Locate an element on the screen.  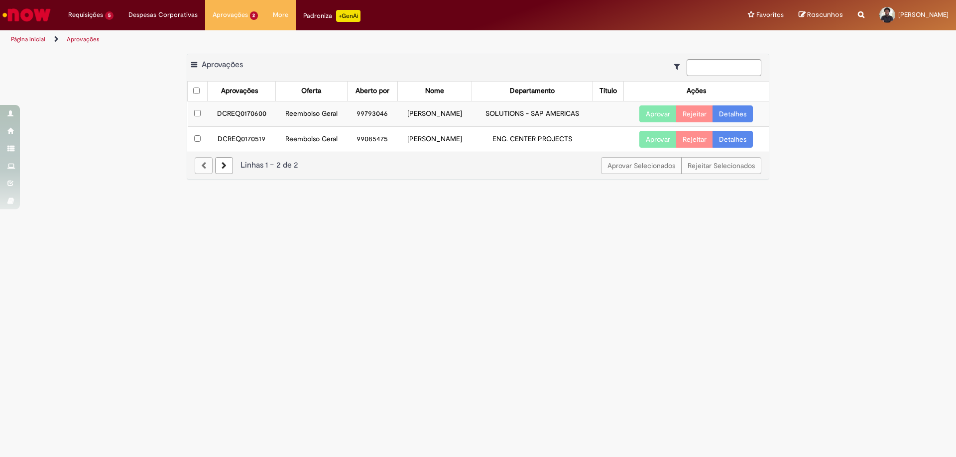
i: Mostrar filtros para: Suas Solicitações is located at coordinates (679, 67).